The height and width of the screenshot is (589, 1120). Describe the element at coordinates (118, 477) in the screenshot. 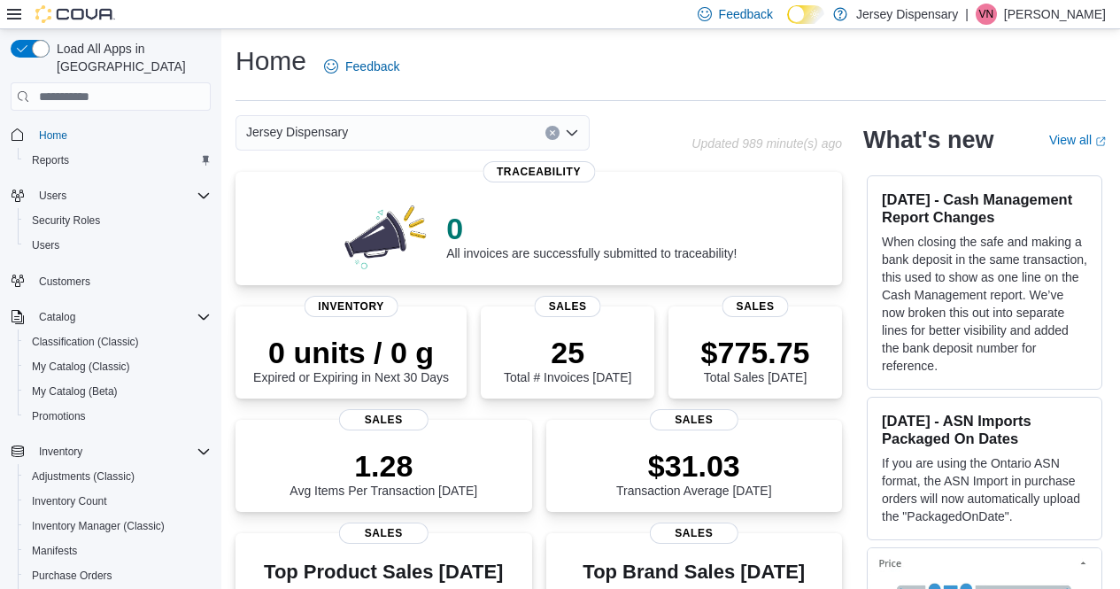

I see `button: Adjustments (Classic)` at that location.